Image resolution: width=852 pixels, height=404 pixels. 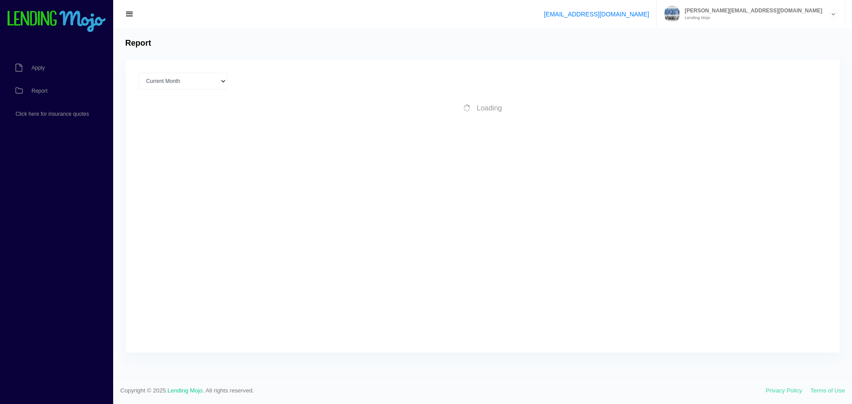 What do you see at coordinates (52, 114) in the screenshot?
I see `span: Click here for insurance quotes` at bounding box center [52, 114].